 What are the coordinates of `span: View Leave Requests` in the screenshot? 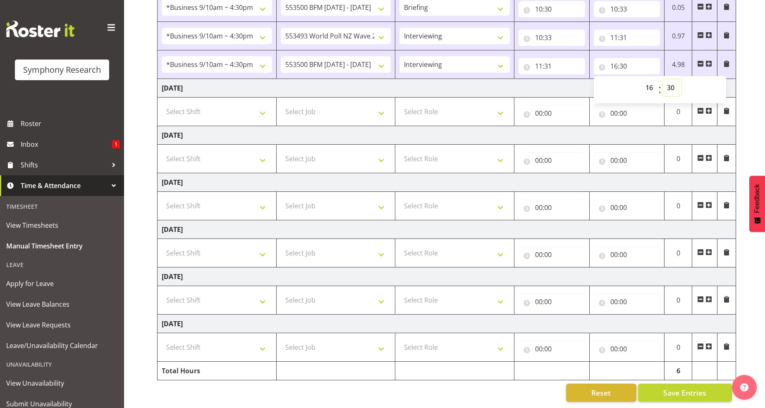 It's located at (62, 325).